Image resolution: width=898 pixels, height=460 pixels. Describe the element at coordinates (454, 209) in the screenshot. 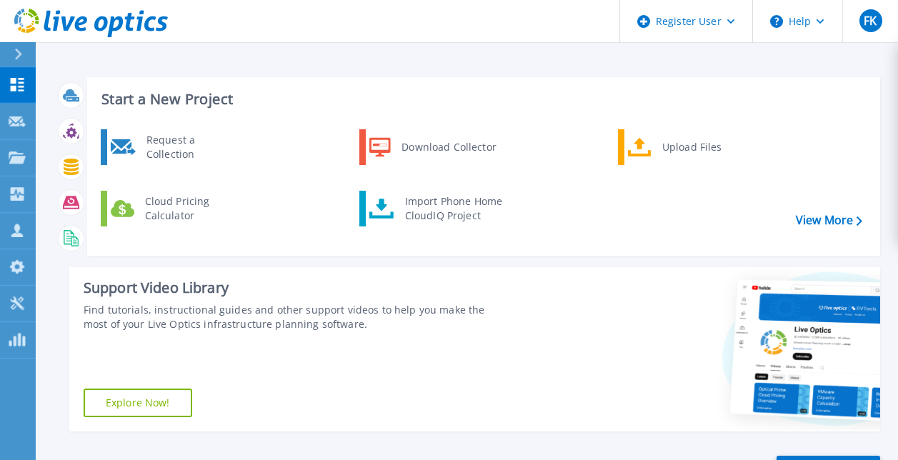

I see `div: Import Phone Home CloudIQ Project` at that location.